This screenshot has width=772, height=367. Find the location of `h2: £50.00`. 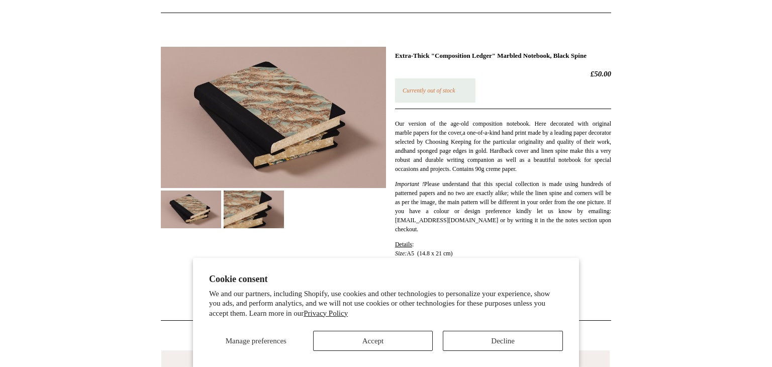

h2: £50.00 is located at coordinates (503, 74).